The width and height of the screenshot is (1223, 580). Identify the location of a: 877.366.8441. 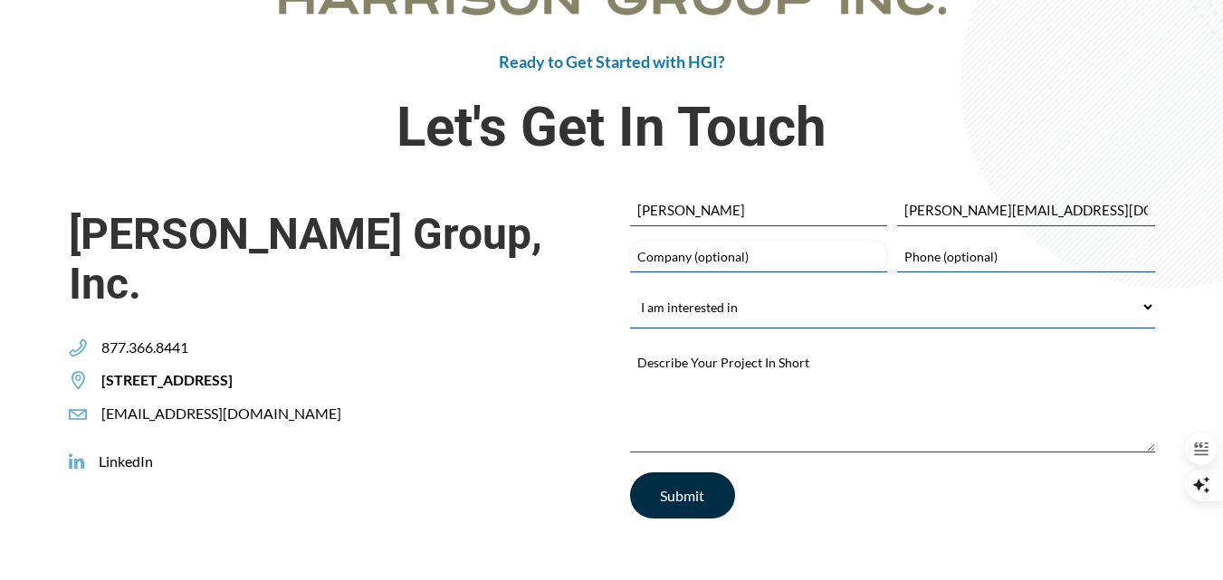
(129, 347).